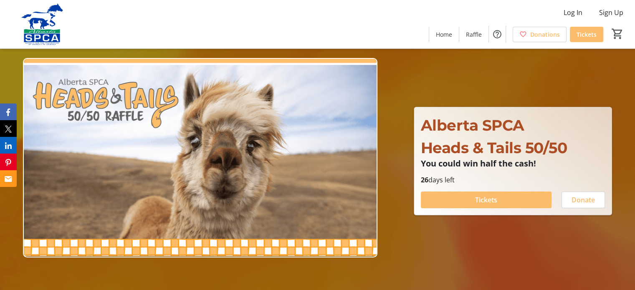  I want to click on p: days left, so click(512, 180).